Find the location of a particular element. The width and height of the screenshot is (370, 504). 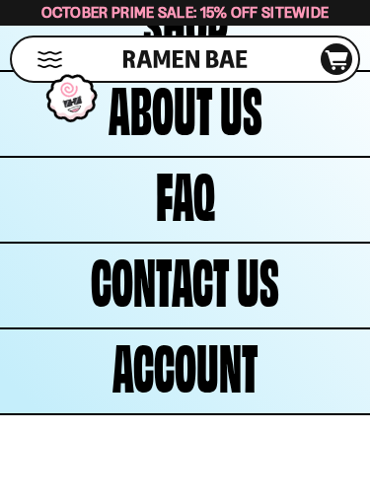

button: Mobile Menu Trigger is located at coordinates (49, 59).